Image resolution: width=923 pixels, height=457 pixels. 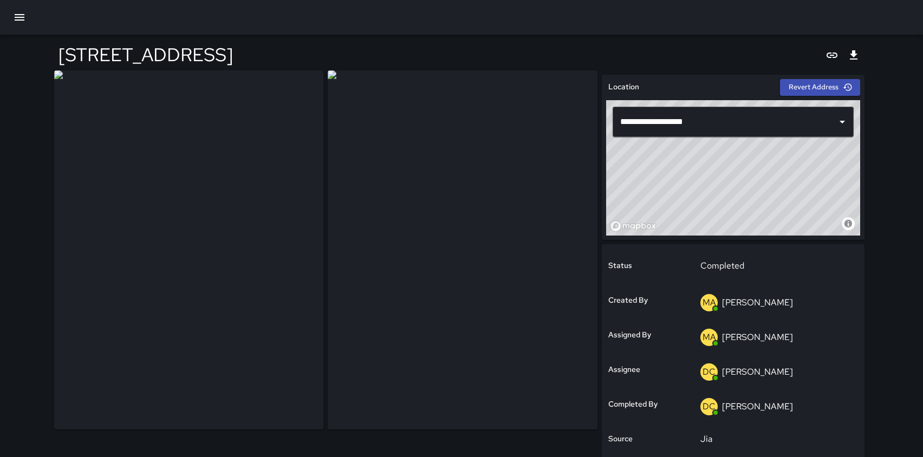 I want to click on img: request_images%2F075b0760-82d0-11f0-ab44-95b097b1a12b, so click(x=189, y=250).